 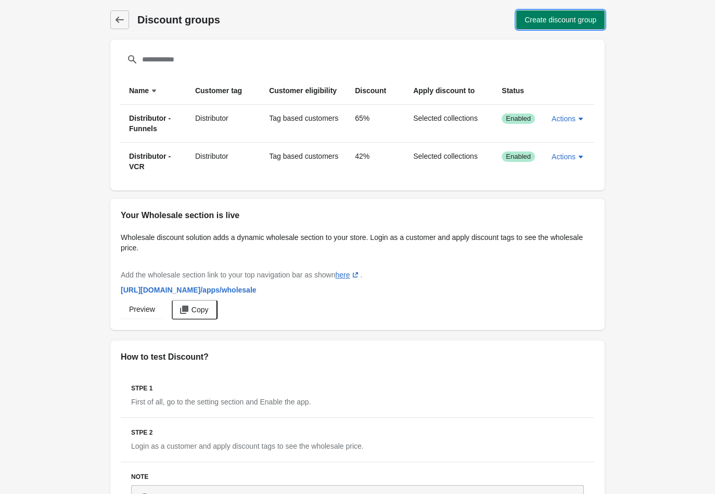 I want to click on span: Wholesale discount solution adds a dynamic wholesale section to your store. Login as a customer a..., so click(x=352, y=243).